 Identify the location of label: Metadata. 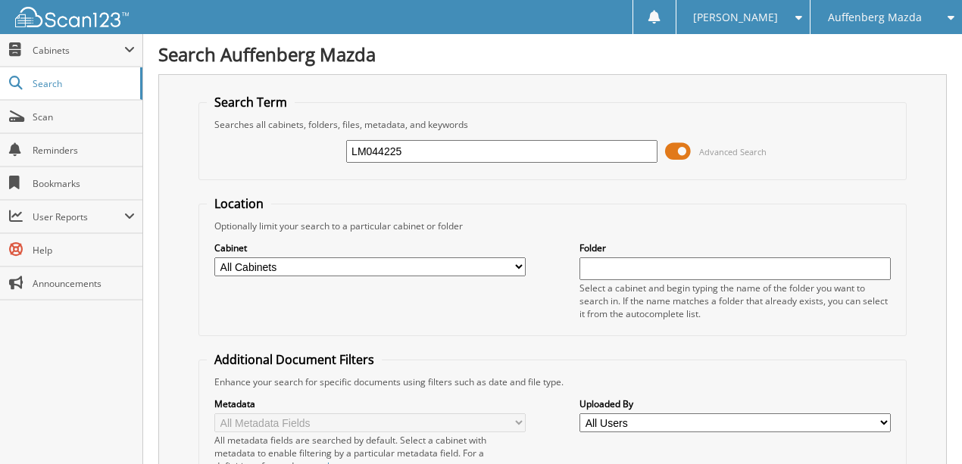
(370, 404).